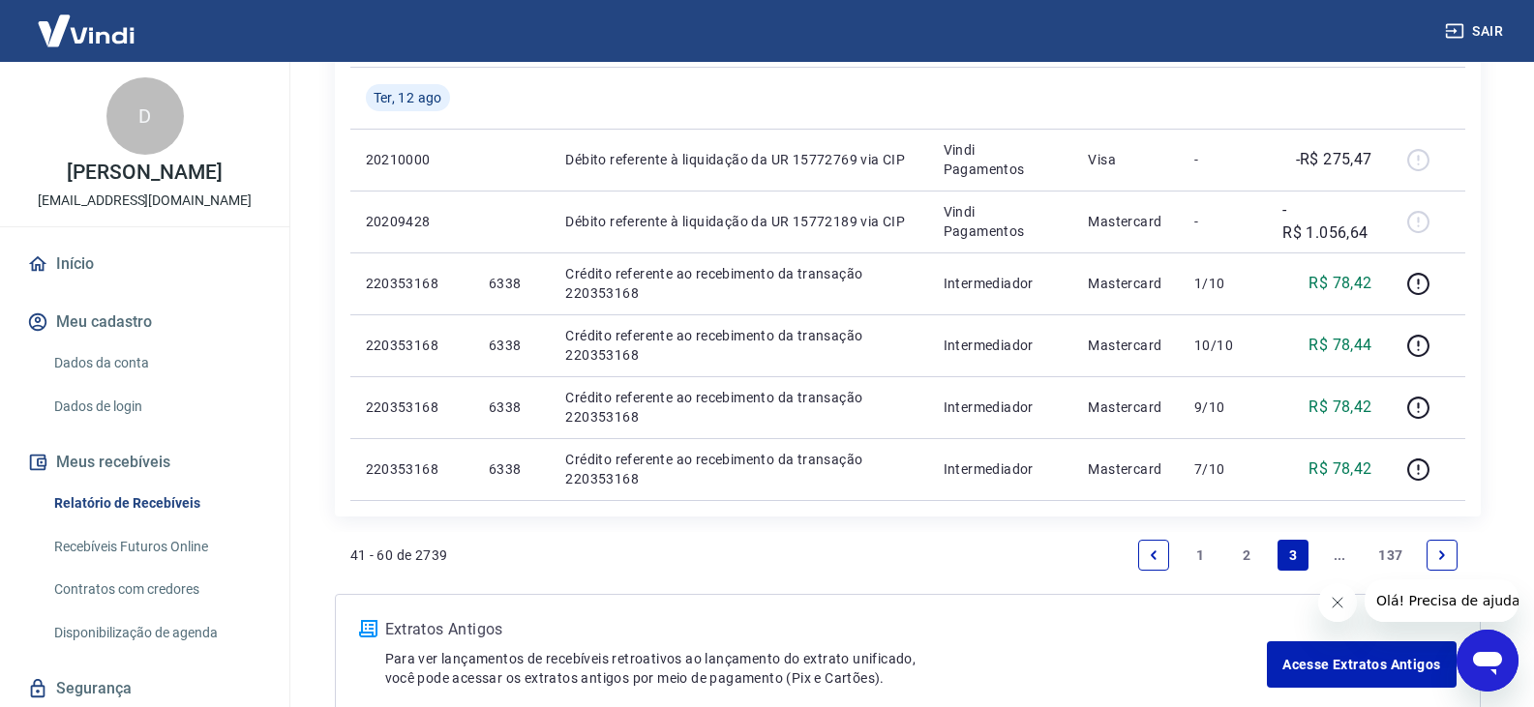 Image resolution: width=1534 pixels, height=707 pixels. What do you see at coordinates (826, 669) in the screenshot?
I see `p: Para ver lançamentos de recebíveis retroativos ao lançamento do extrato unificado, você pode aces...` at bounding box center [826, 669].